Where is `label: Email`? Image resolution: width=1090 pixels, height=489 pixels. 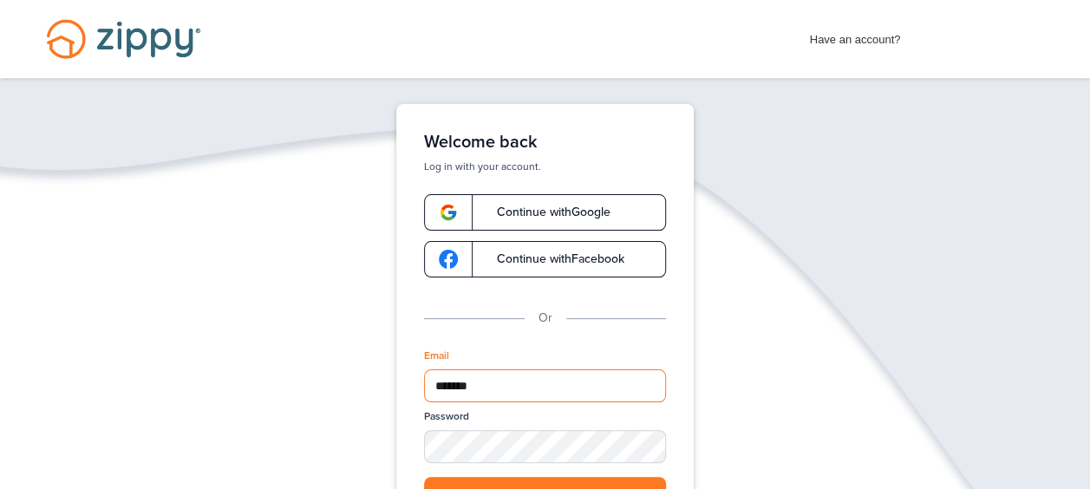 label: Email is located at coordinates (436, 356).